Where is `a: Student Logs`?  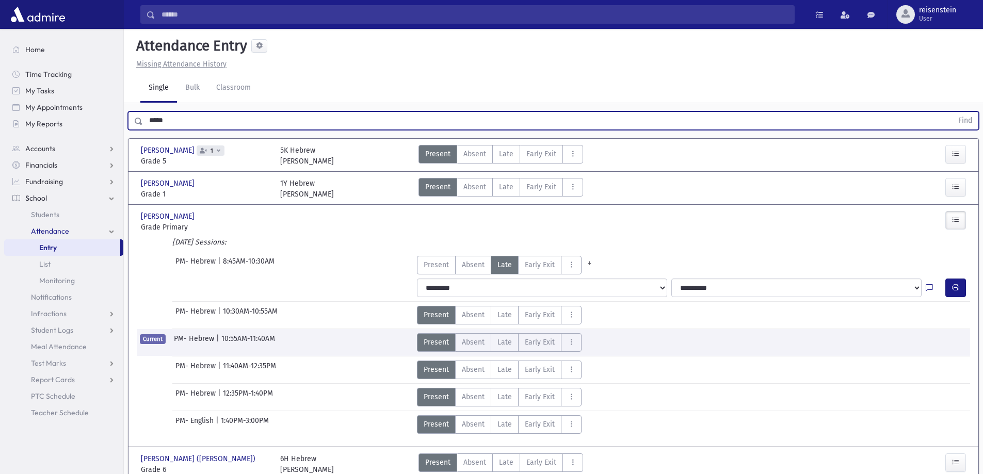 a: Student Logs is located at coordinates (63, 330).